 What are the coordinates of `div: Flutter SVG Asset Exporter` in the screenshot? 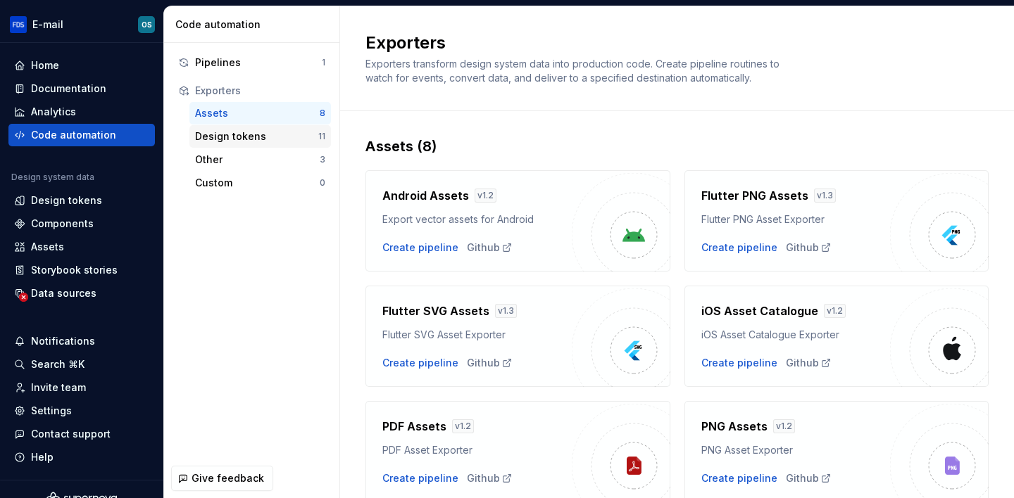 It's located at (477, 335).